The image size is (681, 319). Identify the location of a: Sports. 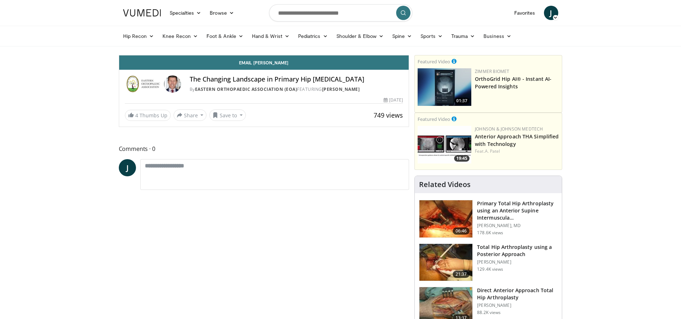
(432, 36).